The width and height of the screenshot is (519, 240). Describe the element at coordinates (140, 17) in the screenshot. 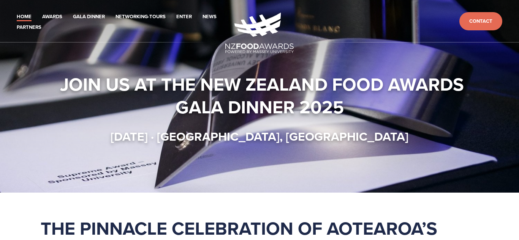

I see `a: Networking-Tours` at that location.